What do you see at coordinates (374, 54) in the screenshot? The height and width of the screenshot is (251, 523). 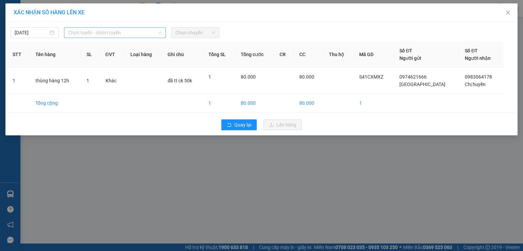 I see `th: Mã GD` at bounding box center [374, 54].